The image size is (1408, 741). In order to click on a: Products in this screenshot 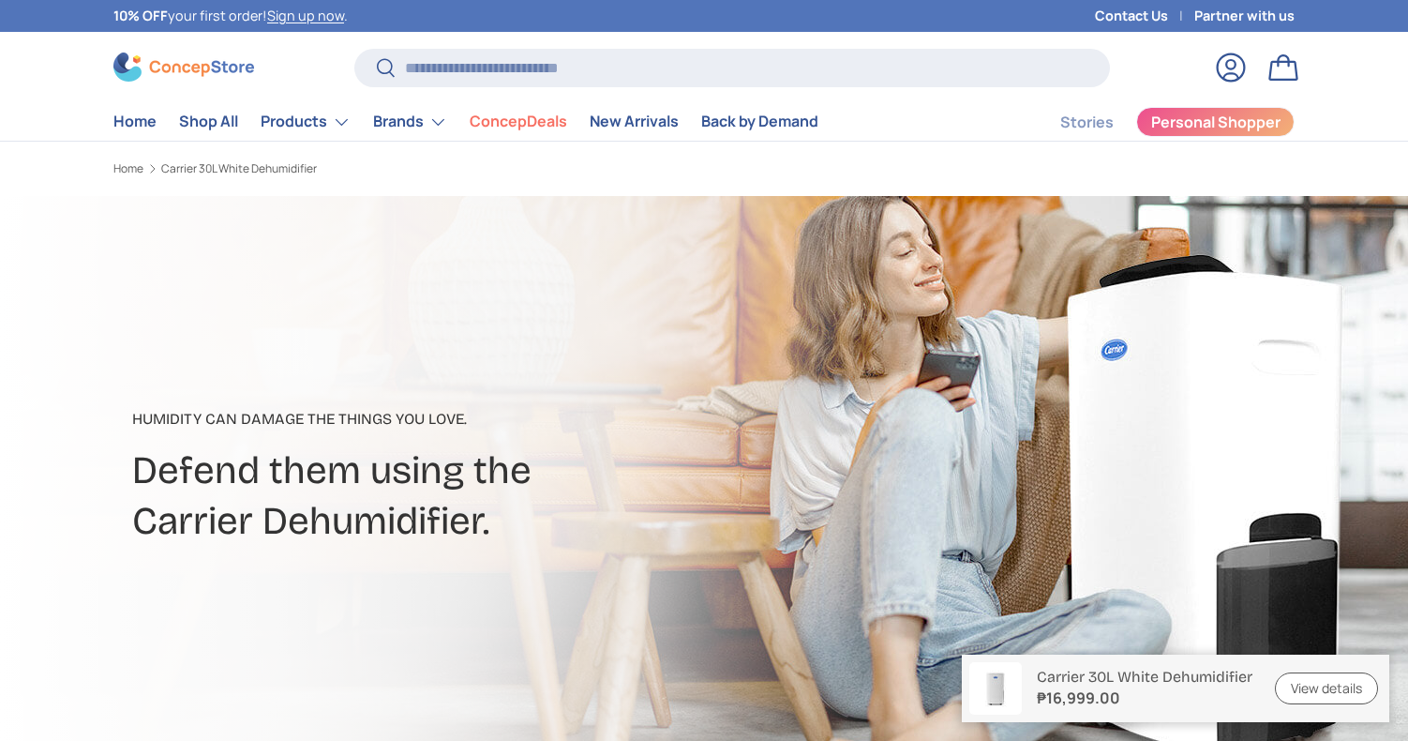, I will do `click(306, 122)`.